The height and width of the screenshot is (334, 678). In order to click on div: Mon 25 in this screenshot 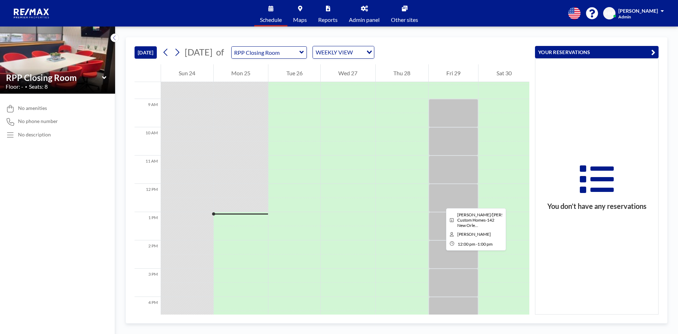, I will do `click(241, 73)`.